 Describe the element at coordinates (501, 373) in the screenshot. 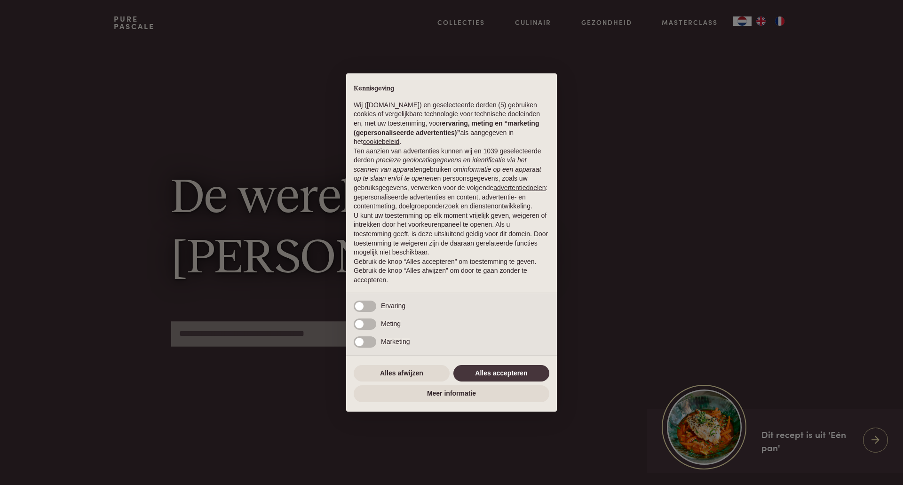

I see `button: Alles accepteren` at that location.